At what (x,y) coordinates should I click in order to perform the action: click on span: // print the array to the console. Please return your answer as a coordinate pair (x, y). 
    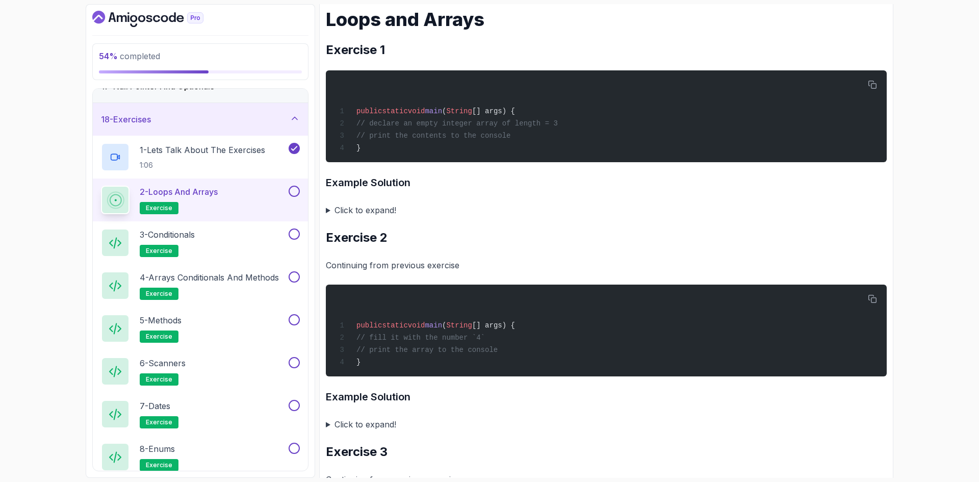
    Looking at the image, I should click on (427, 350).